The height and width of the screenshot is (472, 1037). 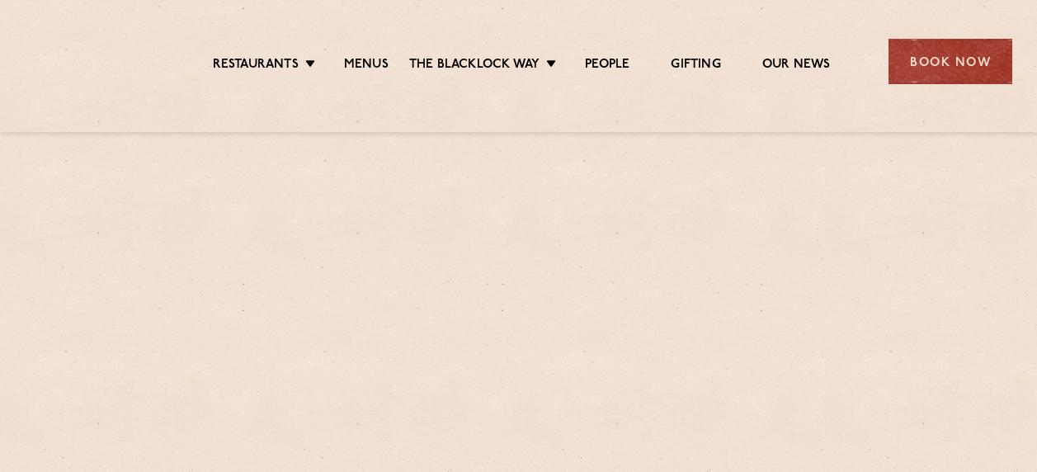 What do you see at coordinates (256, 66) in the screenshot?
I see `a: Restaurants` at bounding box center [256, 66].